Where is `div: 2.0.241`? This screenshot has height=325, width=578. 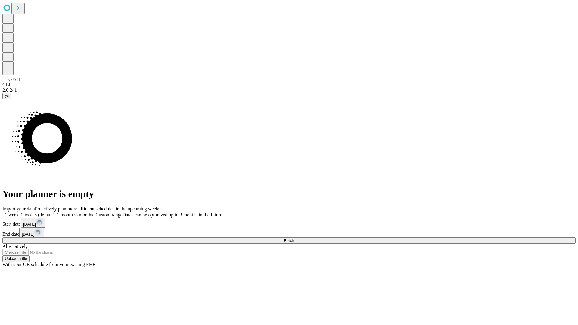
div: 2.0.241 is located at coordinates (289, 90).